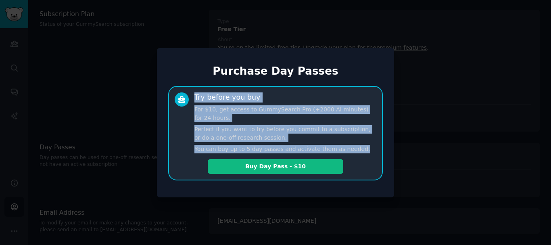 This screenshot has height=245, width=551. I want to click on p: You can buy up to 5 day passes and activate them as needed., so click(285, 149).